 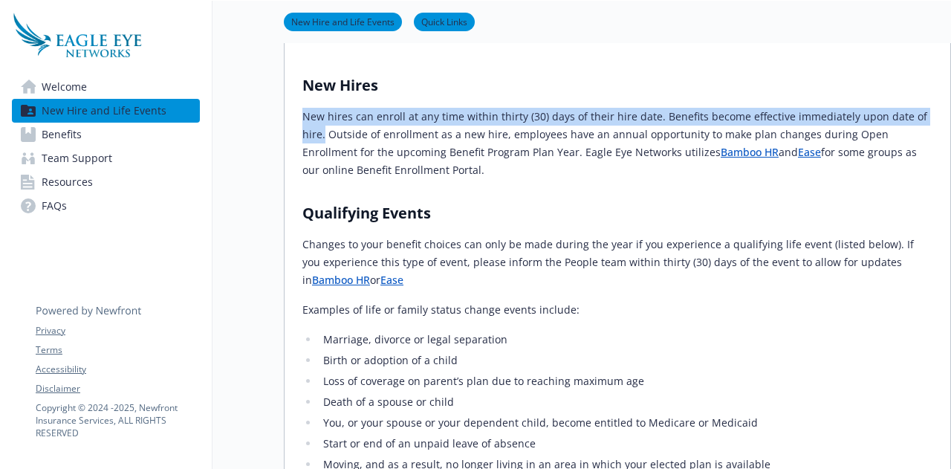 I want to click on span: Benefits, so click(x=62, y=134).